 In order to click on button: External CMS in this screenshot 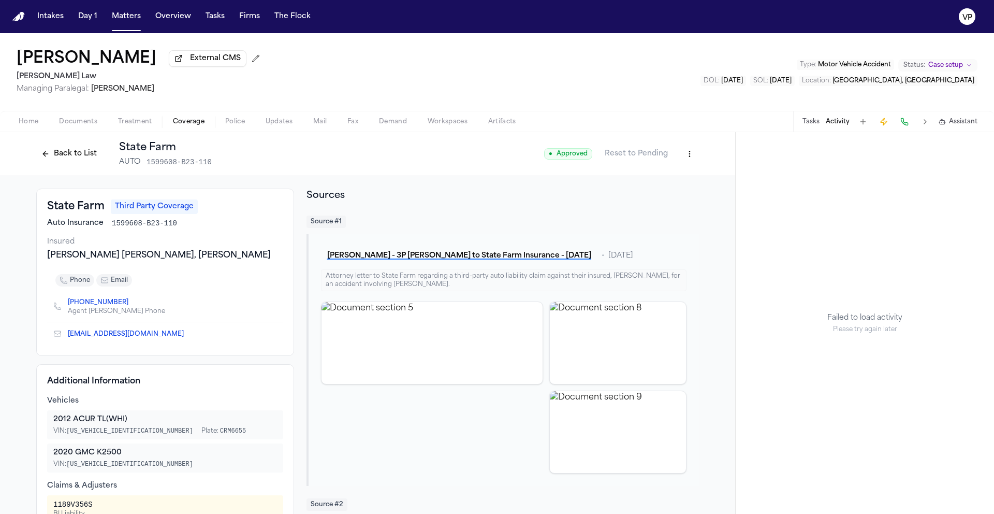, I will do `click(208, 59)`.